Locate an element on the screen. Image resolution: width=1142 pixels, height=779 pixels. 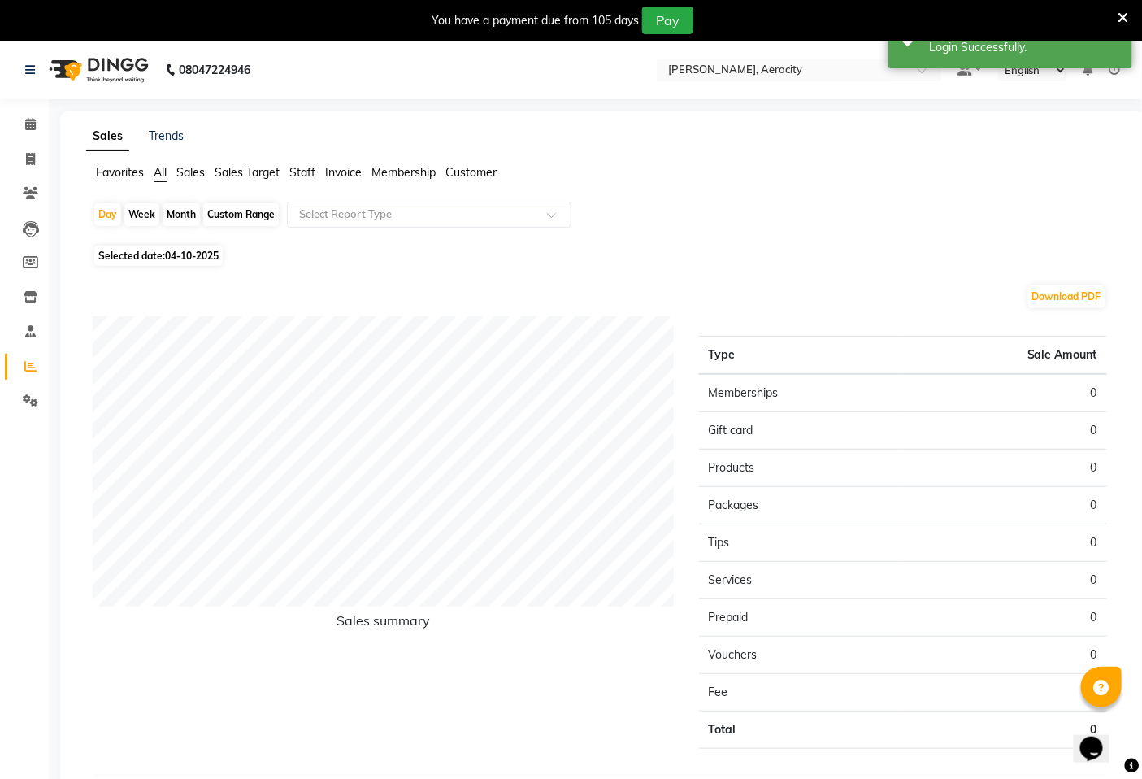
td: Memberships is located at coordinates (801, 393).